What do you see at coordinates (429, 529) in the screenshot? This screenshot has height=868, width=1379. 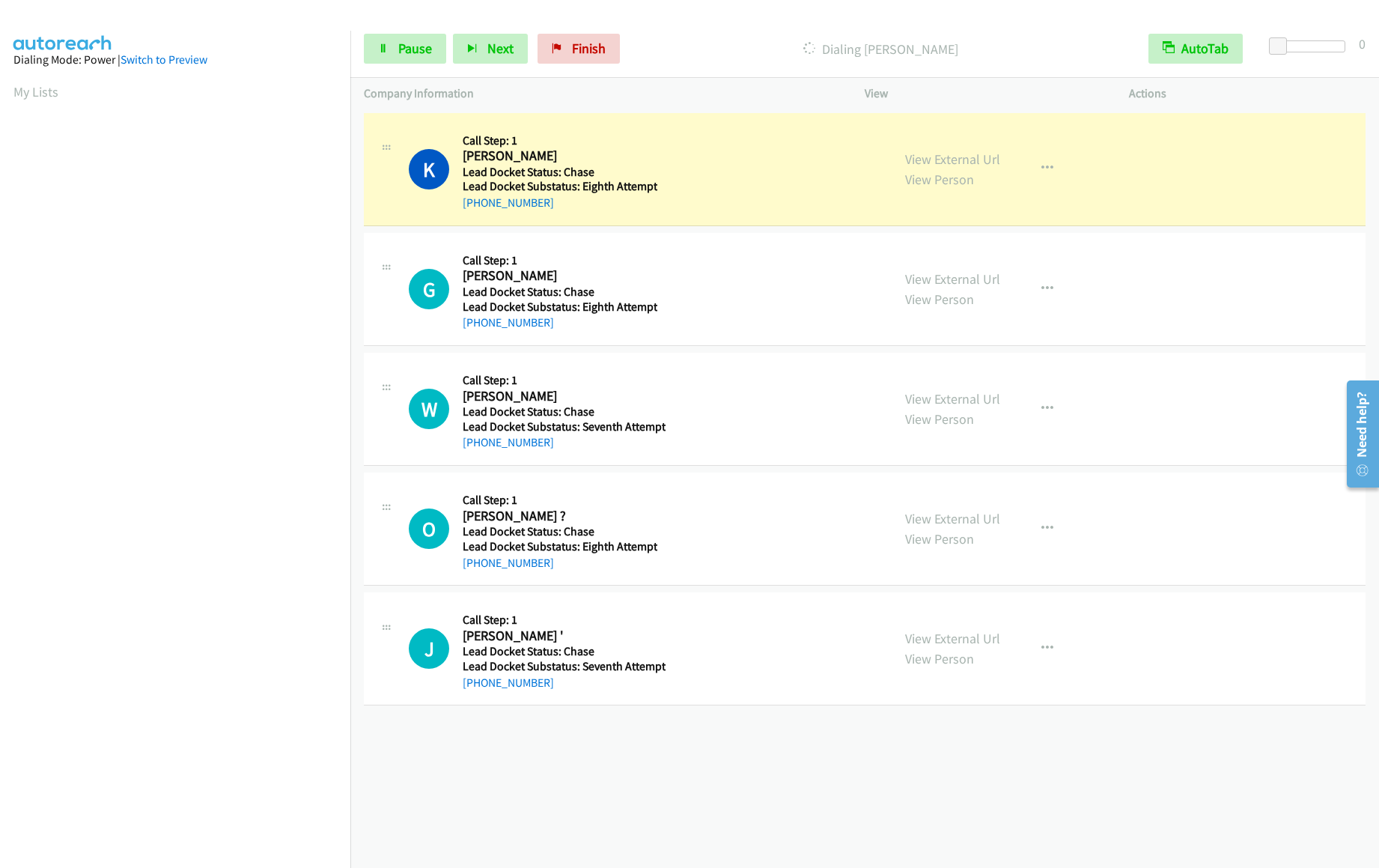 I see `h1: O` at bounding box center [429, 529].